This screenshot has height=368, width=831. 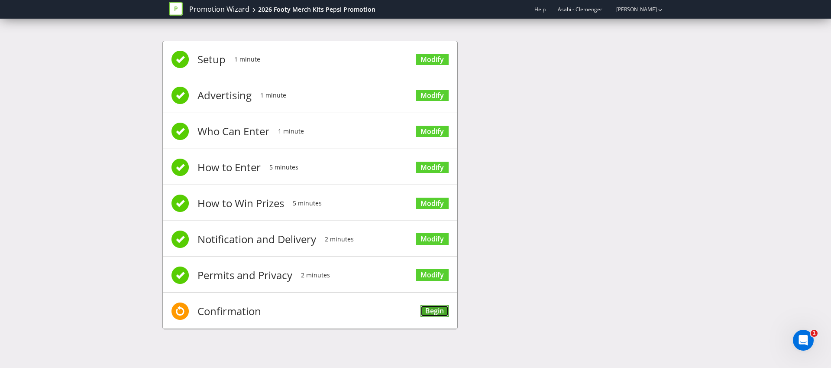 I want to click on span: Setup, so click(x=211, y=59).